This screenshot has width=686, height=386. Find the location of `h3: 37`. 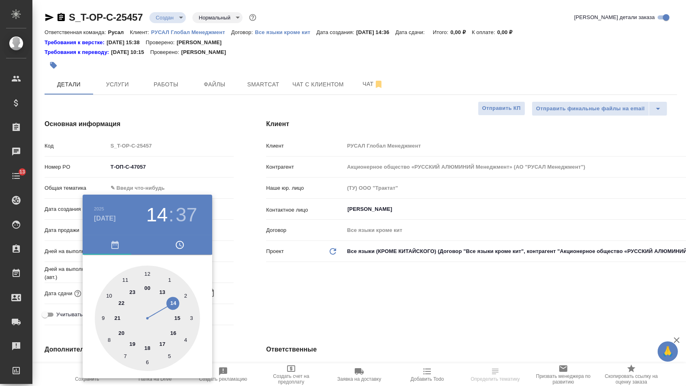

h3: 37 is located at coordinates (186, 215).